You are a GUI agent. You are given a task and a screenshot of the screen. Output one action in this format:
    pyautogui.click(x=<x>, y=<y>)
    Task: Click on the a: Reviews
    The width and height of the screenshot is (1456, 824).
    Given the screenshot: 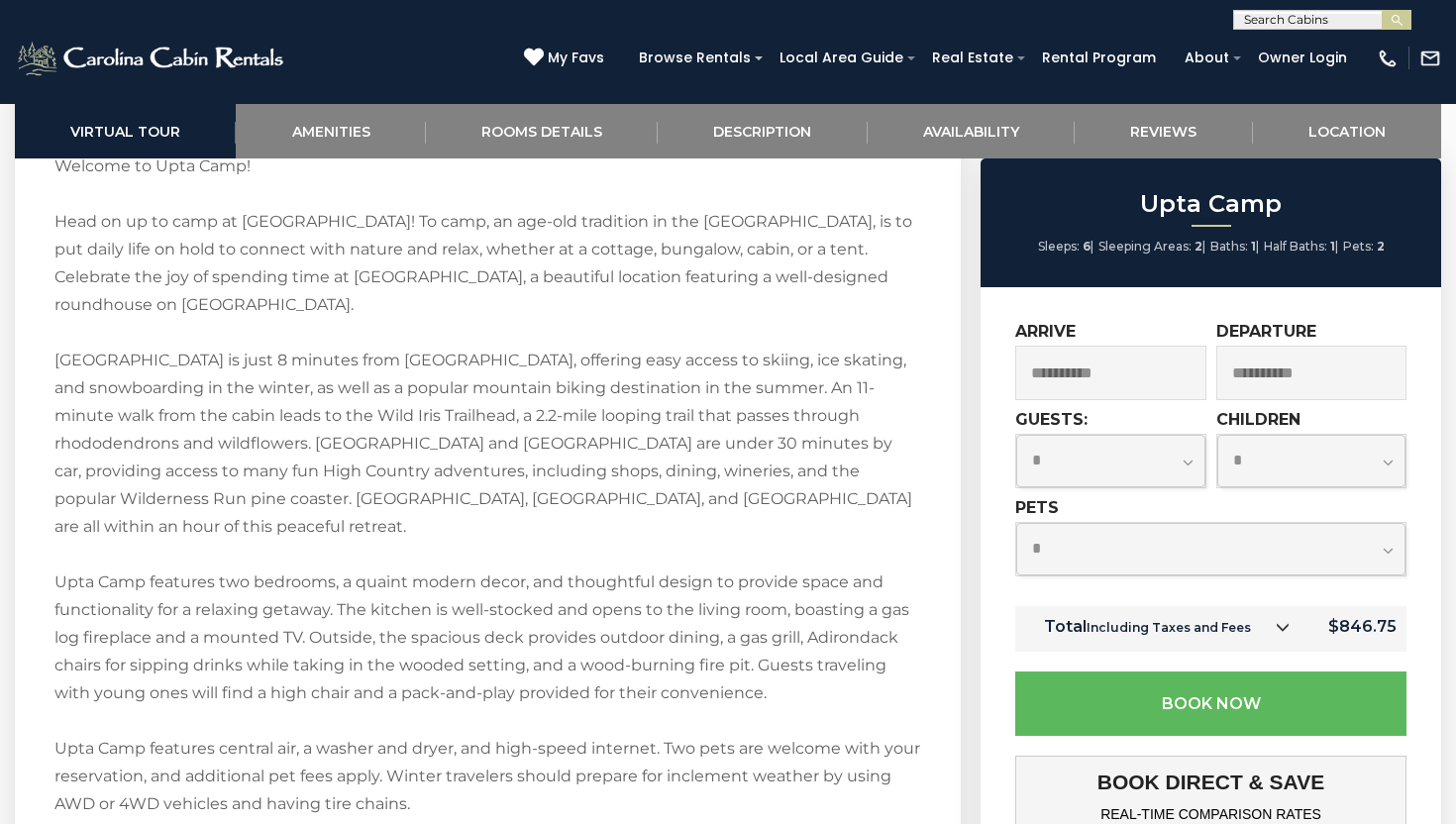 What is the action you would take?
    pyautogui.click(x=1163, y=131)
    